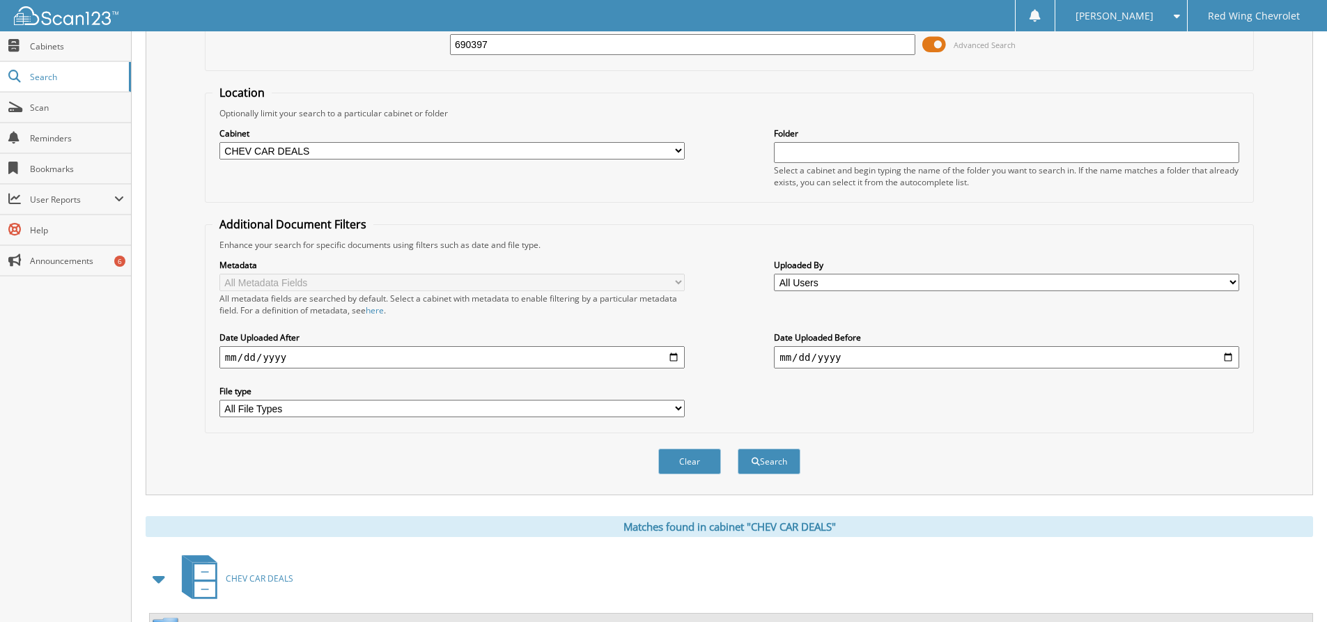 This screenshot has width=1327, height=622. What do you see at coordinates (452, 357) in the screenshot?
I see `input: start` at bounding box center [452, 357].